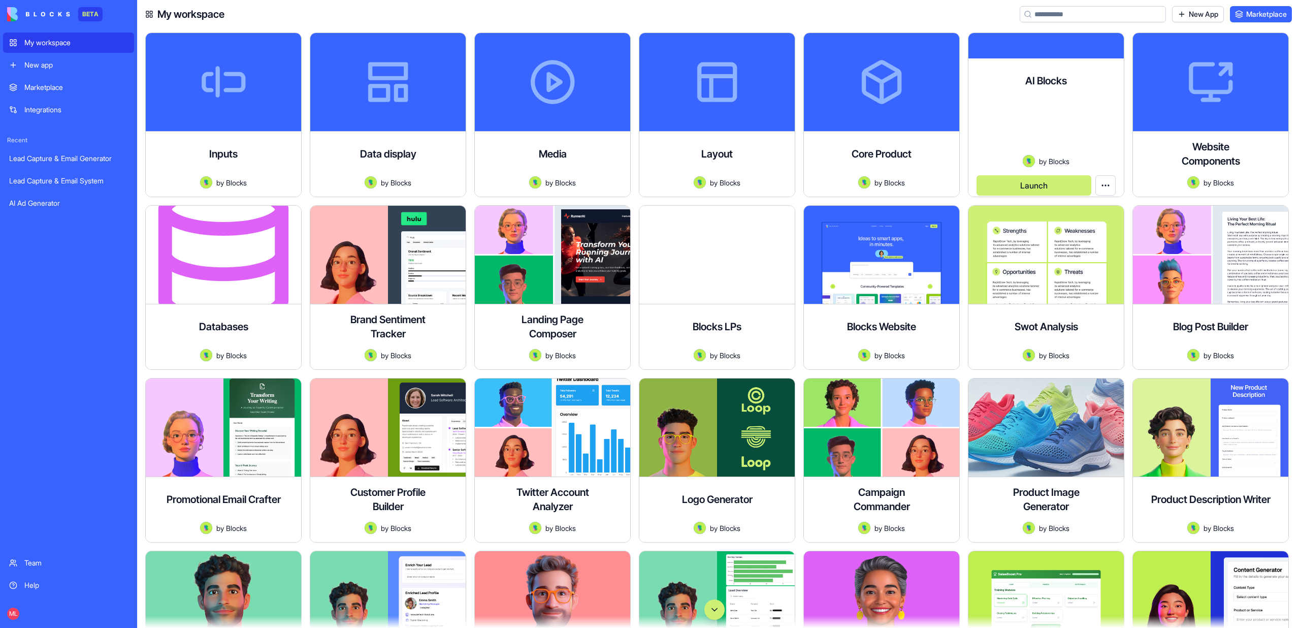  I want to click on a: New App, so click(1198, 14).